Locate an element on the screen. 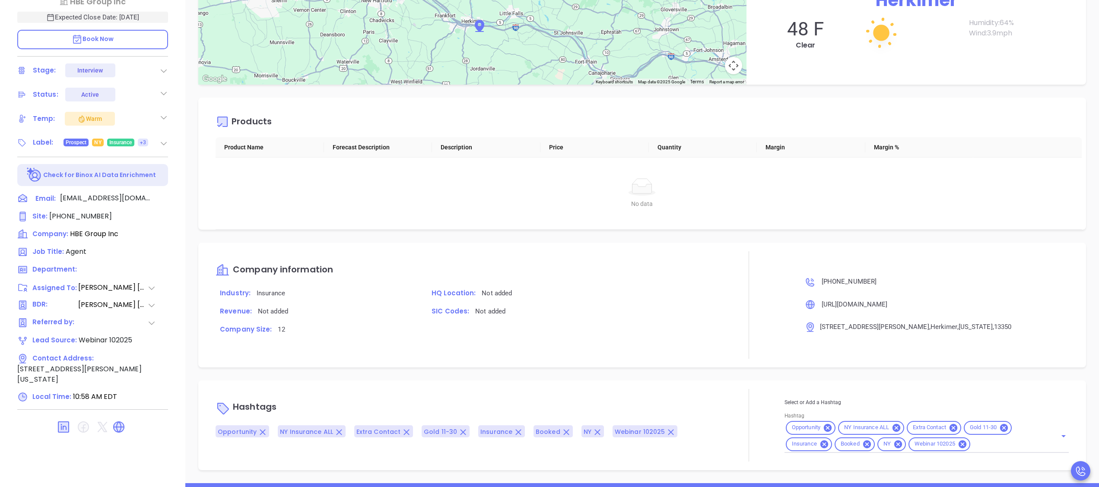  label: Hashtag is located at coordinates (795, 416).